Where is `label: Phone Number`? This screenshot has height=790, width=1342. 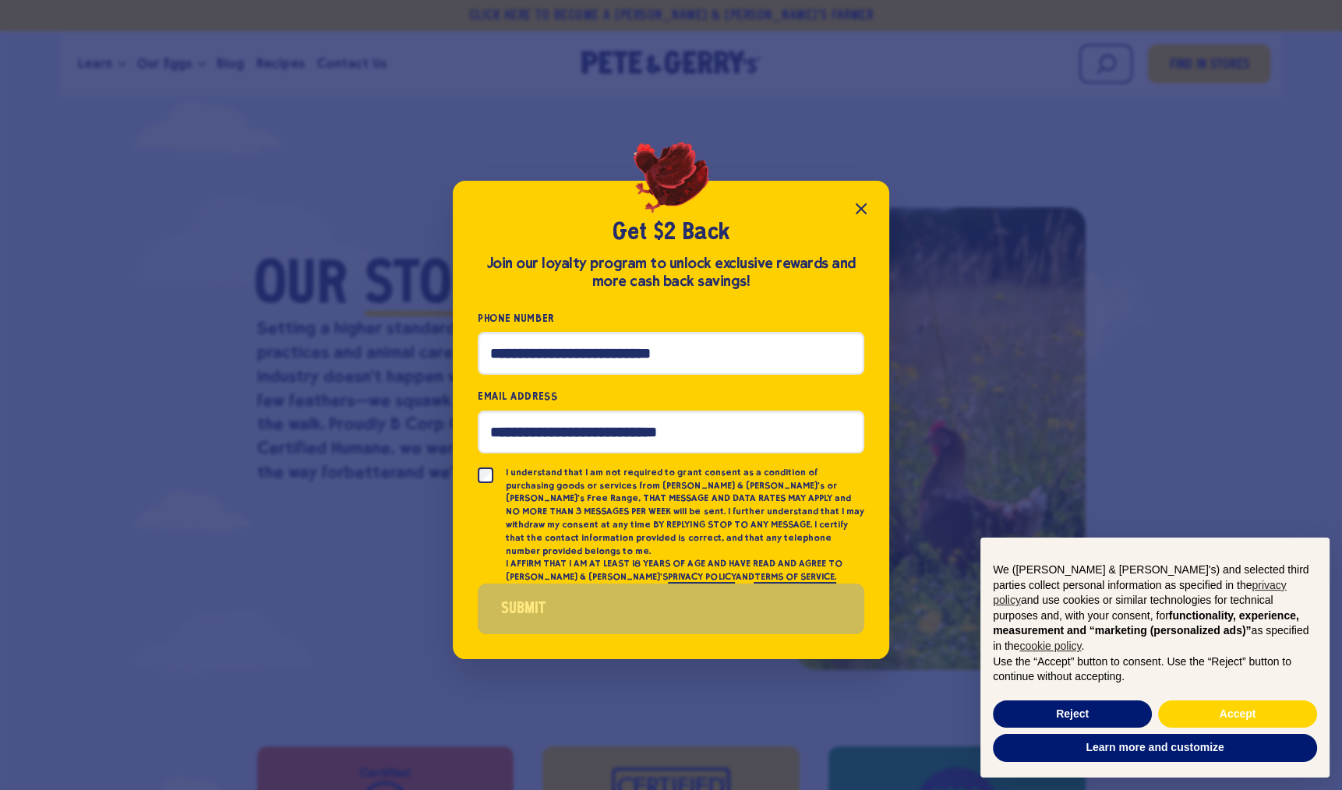
label: Phone Number is located at coordinates (671, 318).